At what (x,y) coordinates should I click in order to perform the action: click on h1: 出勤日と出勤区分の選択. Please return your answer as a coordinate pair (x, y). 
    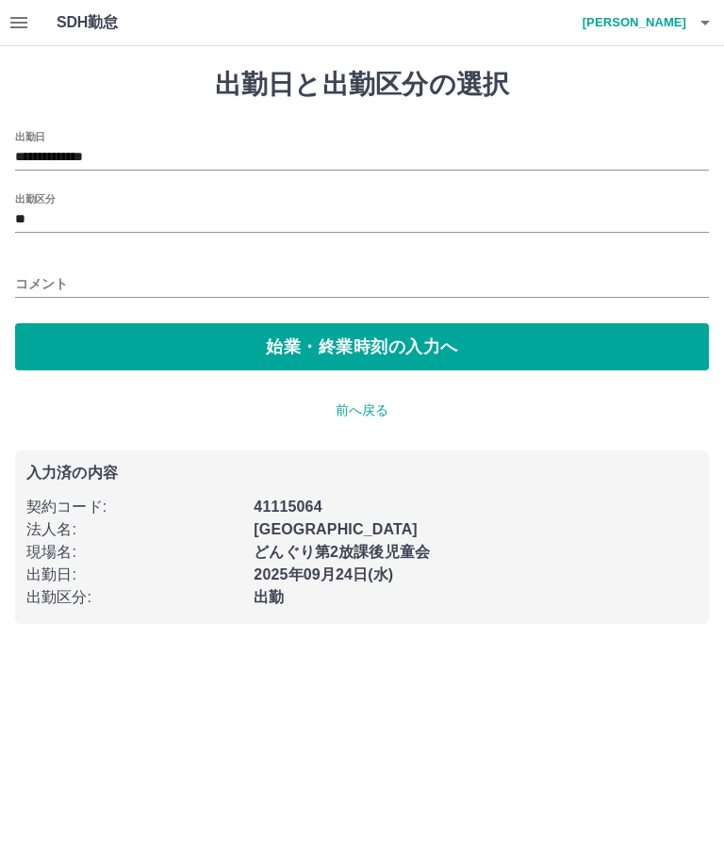
    Looking at the image, I should click on (362, 85).